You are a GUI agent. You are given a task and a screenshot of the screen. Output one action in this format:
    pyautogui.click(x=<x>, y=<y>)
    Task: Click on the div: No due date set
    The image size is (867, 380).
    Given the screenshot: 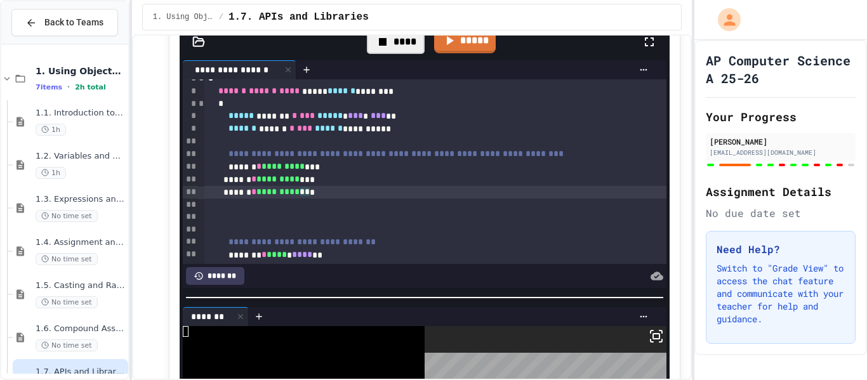 What is the action you would take?
    pyautogui.click(x=781, y=213)
    